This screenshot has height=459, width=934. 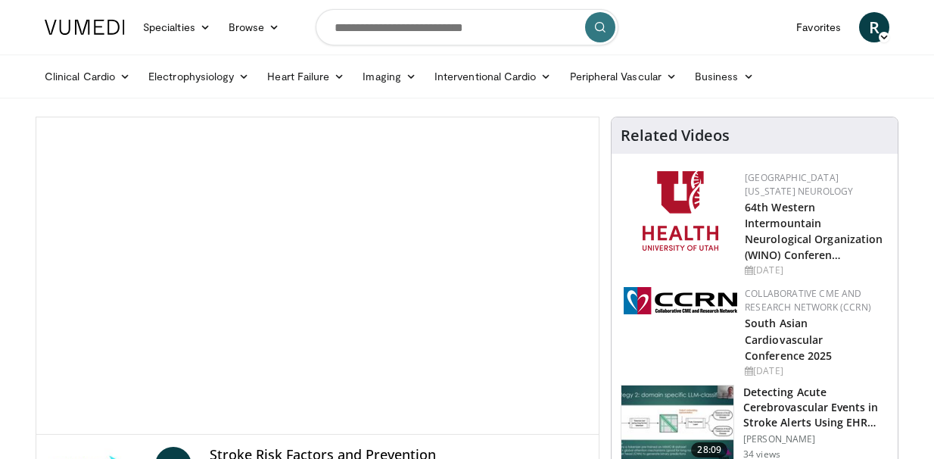 What do you see at coordinates (623, 76) in the screenshot?
I see `a: Peripheral Vascular` at bounding box center [623, 76].